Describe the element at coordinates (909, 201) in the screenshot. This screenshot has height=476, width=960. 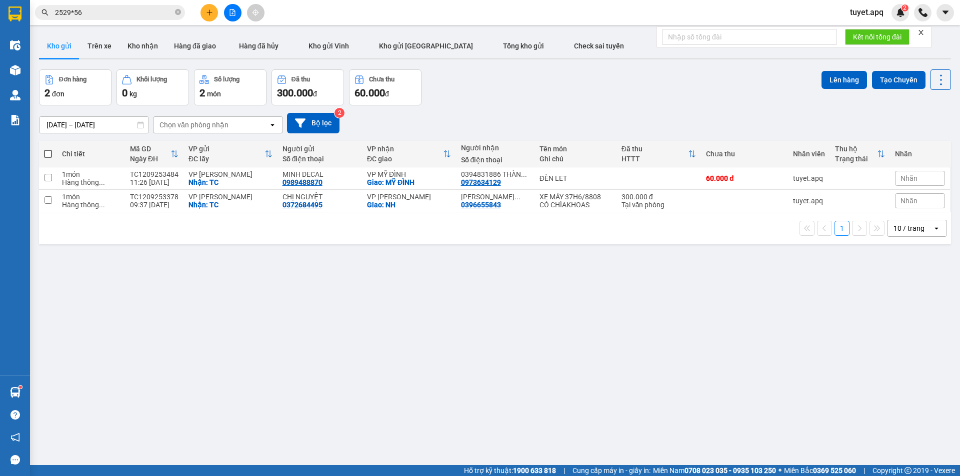
I see `span: Nhãn` at that location.